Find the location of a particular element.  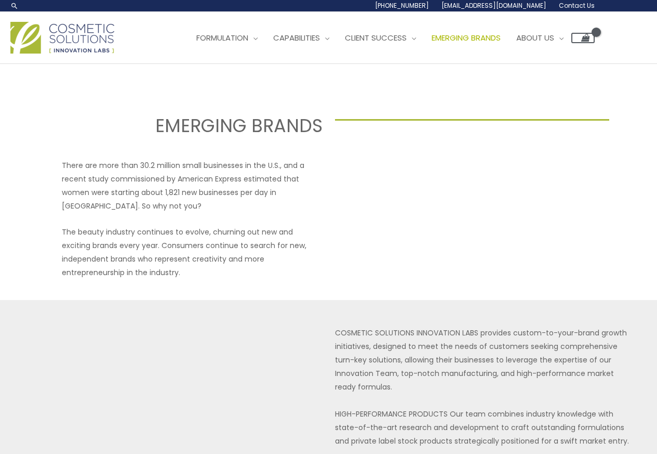

span: Formulation is located at coordinates (222, 37).